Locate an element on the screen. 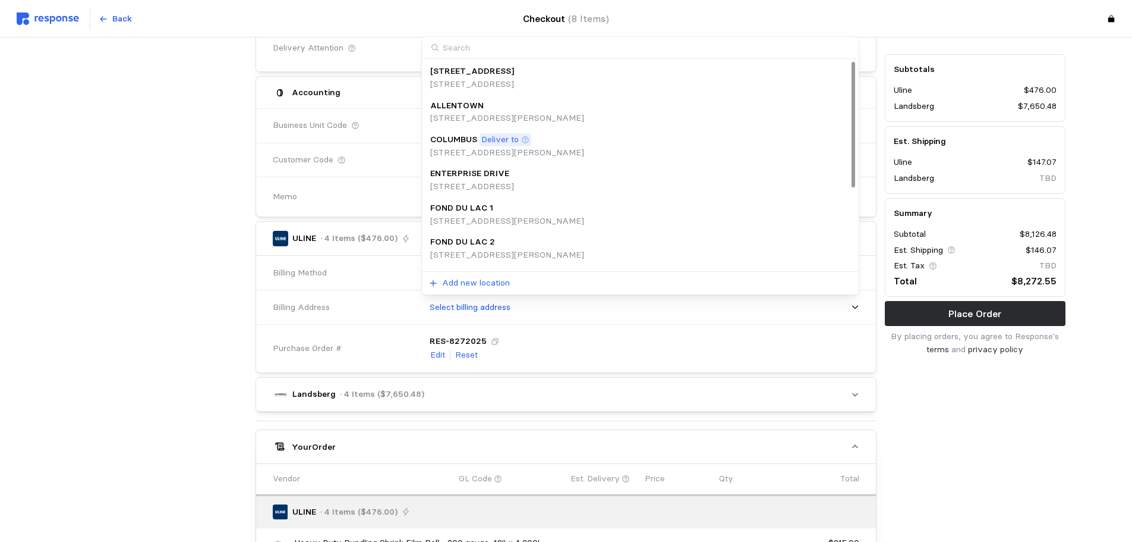 The image size is (1132, 542). p: By placing orders, you agree to Response's and is located at coordinates (975, 343).